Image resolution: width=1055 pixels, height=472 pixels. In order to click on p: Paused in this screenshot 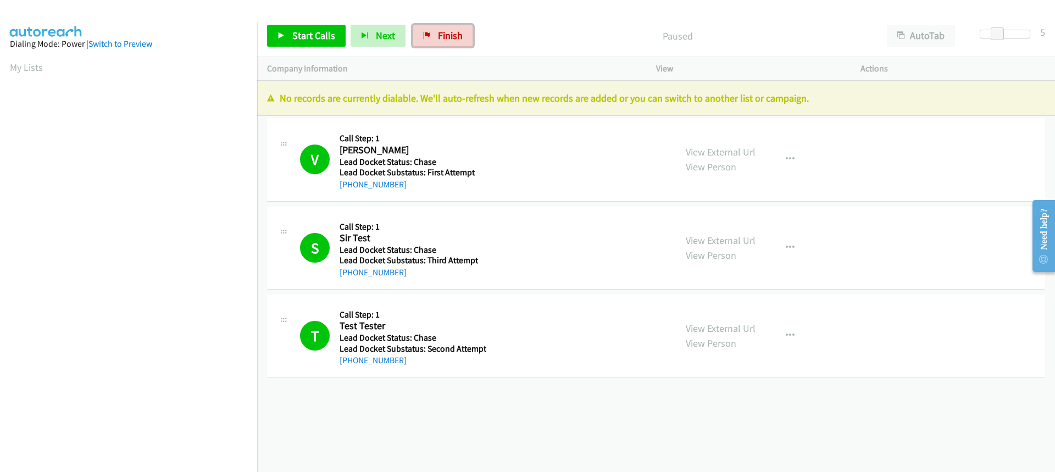, I will do `click(677, 36)`.